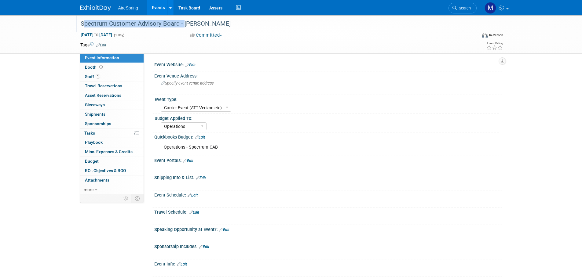 This screenshot has height=278, width=582. Describe the element at coordinates (112, 190) in the screenshot. I see `a: more` at that location.